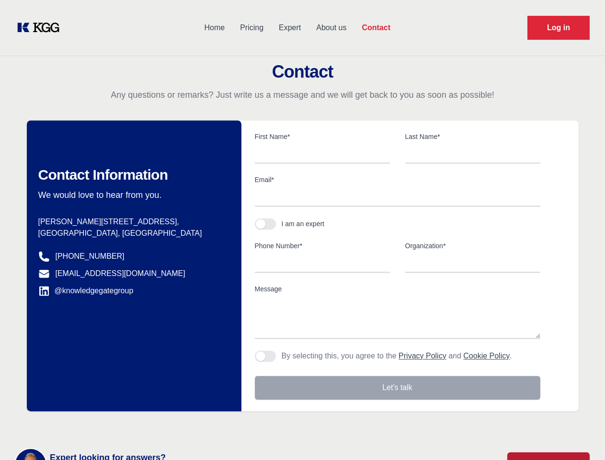  What do you see at coordinates (323, 246) in the screenshot?
I see `label: Phone Number*` at bounding box center [323, 246].